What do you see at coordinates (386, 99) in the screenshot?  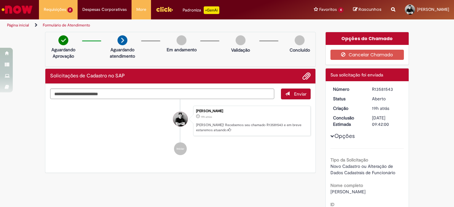 I see `div: Aberto` at bounding box center [386, 99].